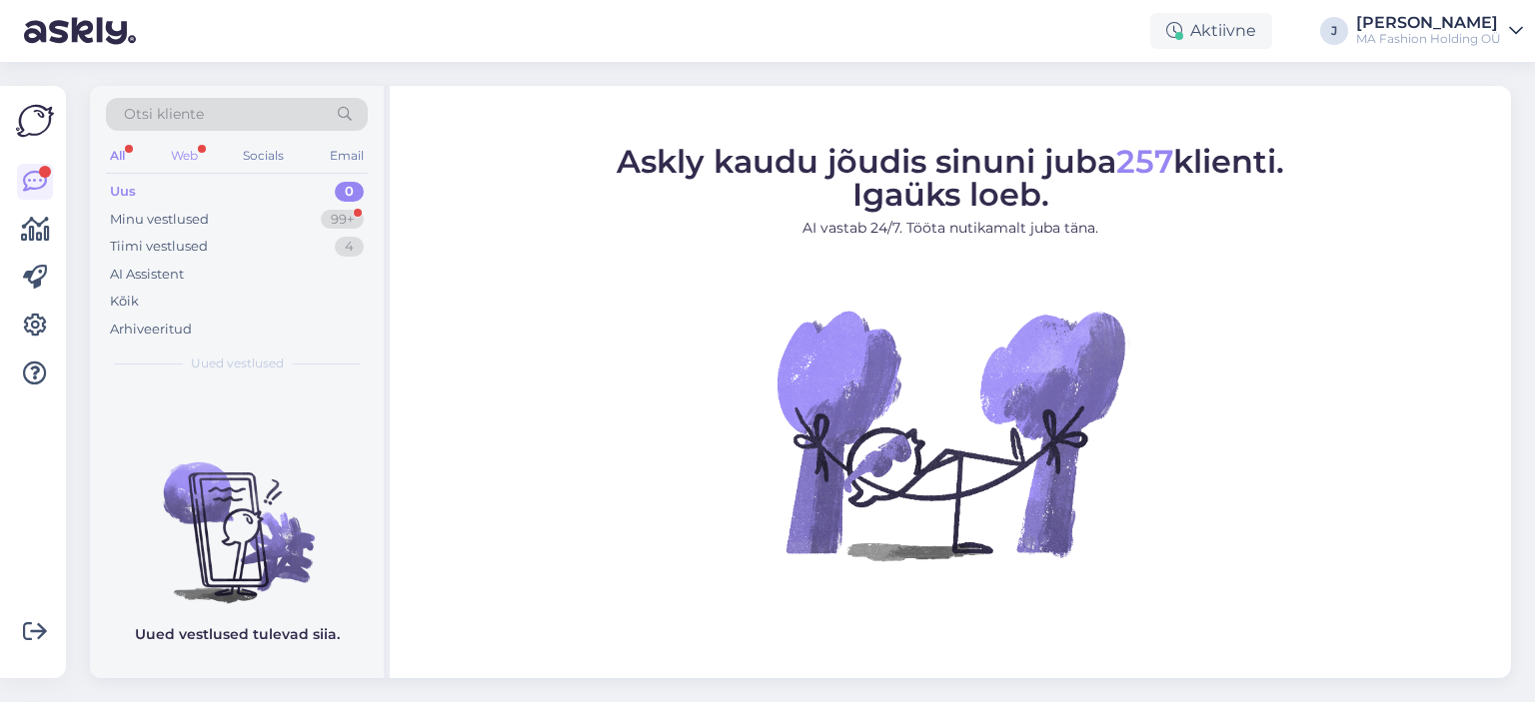  I want to click on div: Minu vestlused, so click(159, 220).